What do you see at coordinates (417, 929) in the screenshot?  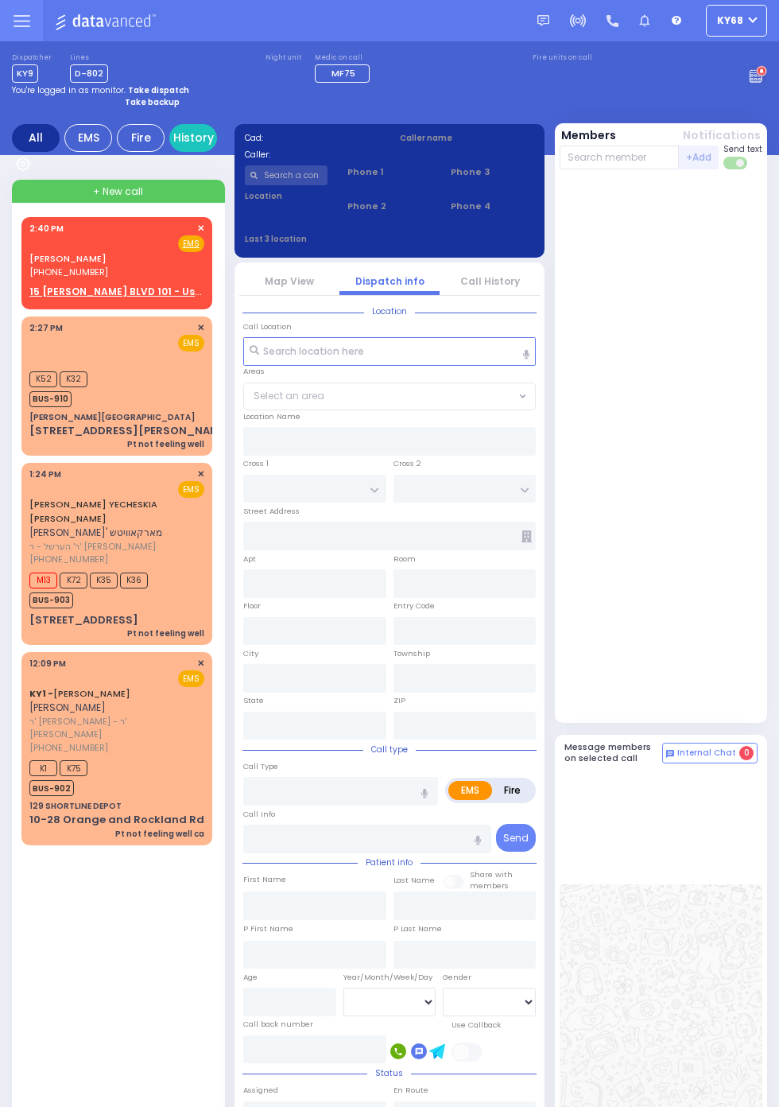 I see `label: P Last Name` at bounding box center [417, 929].